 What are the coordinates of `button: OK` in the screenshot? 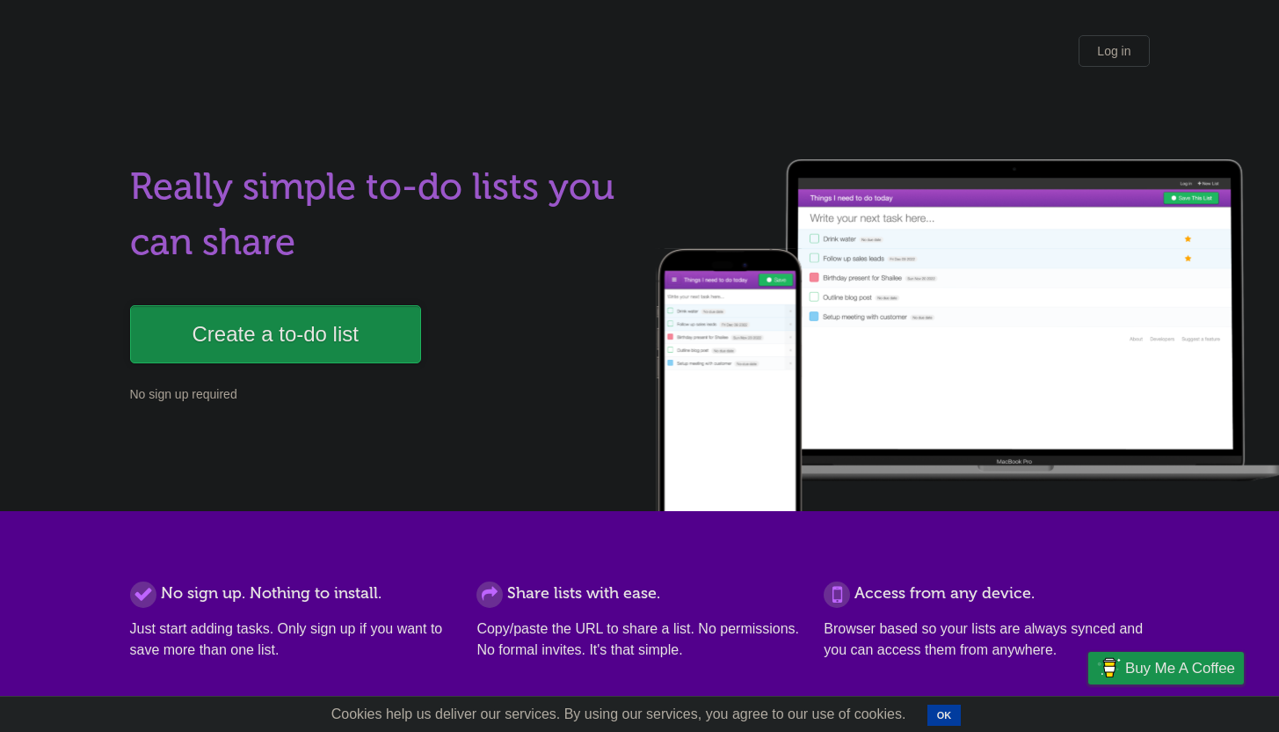 It's located at (944, 715).